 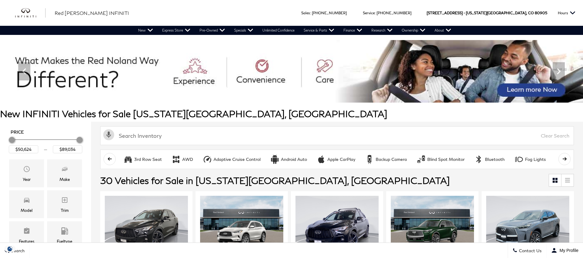 What do you see at coordinates (278, 30) in the screenshot?
I see `a: Unlimited Confidence` at bounding box center [278, 30].